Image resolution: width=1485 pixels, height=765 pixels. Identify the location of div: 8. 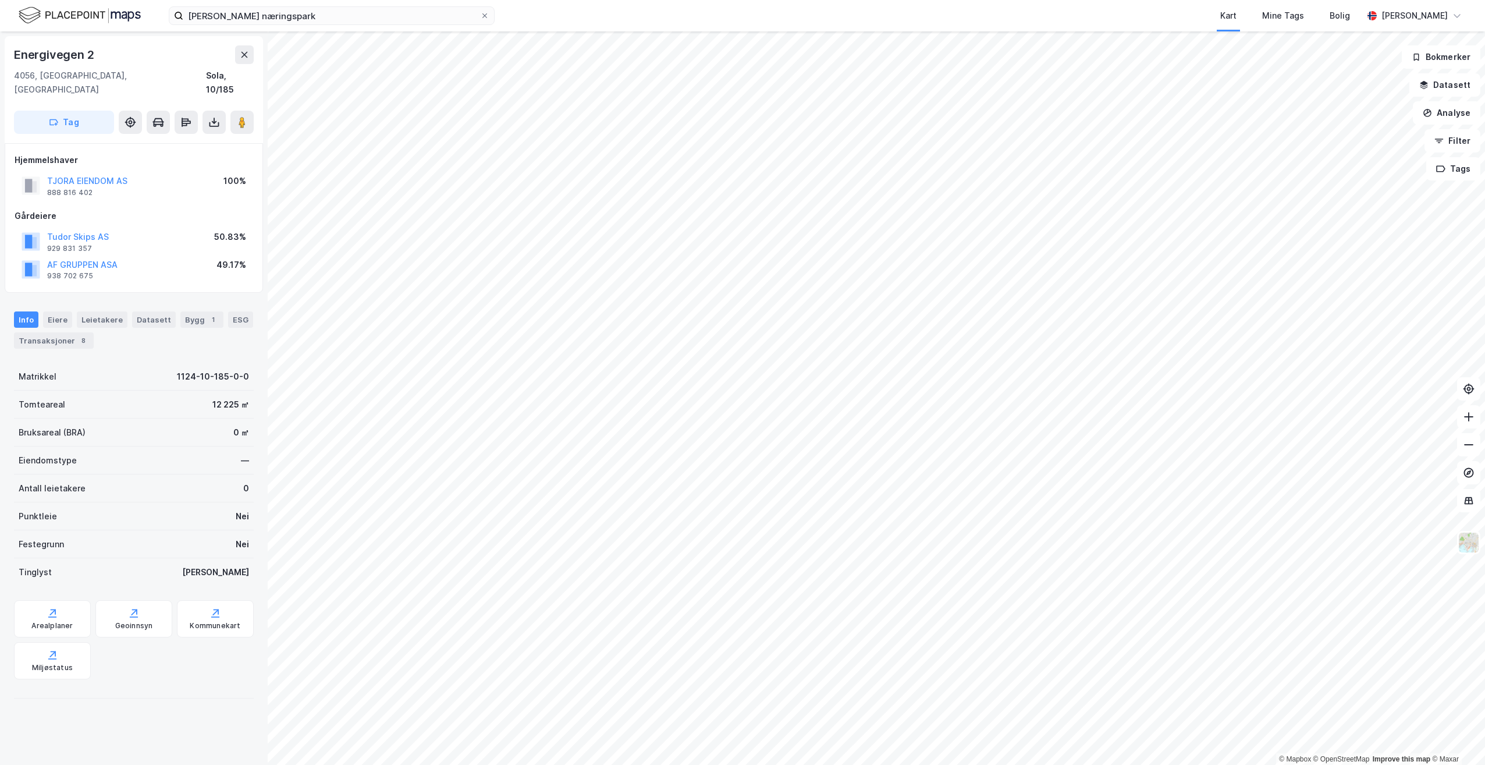
(83, 340).